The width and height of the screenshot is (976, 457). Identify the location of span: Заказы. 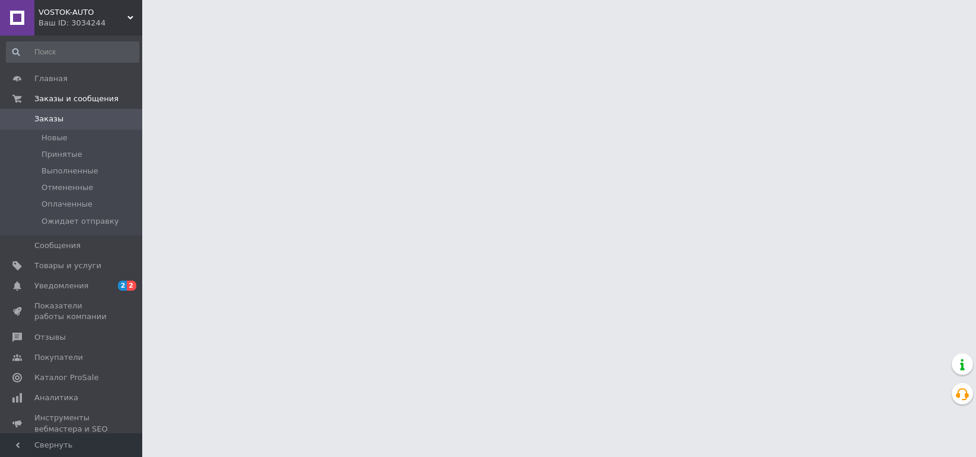
(49, 119).